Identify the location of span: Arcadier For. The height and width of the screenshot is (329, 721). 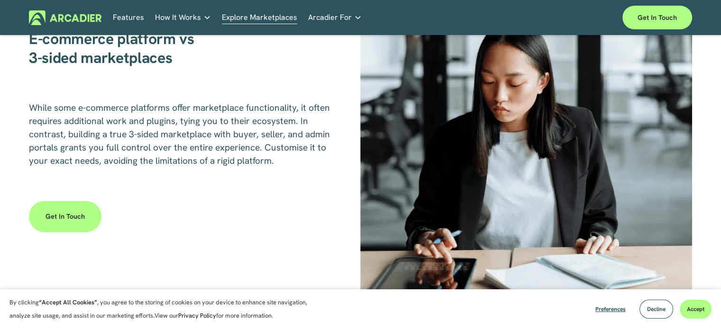
(330, 18).